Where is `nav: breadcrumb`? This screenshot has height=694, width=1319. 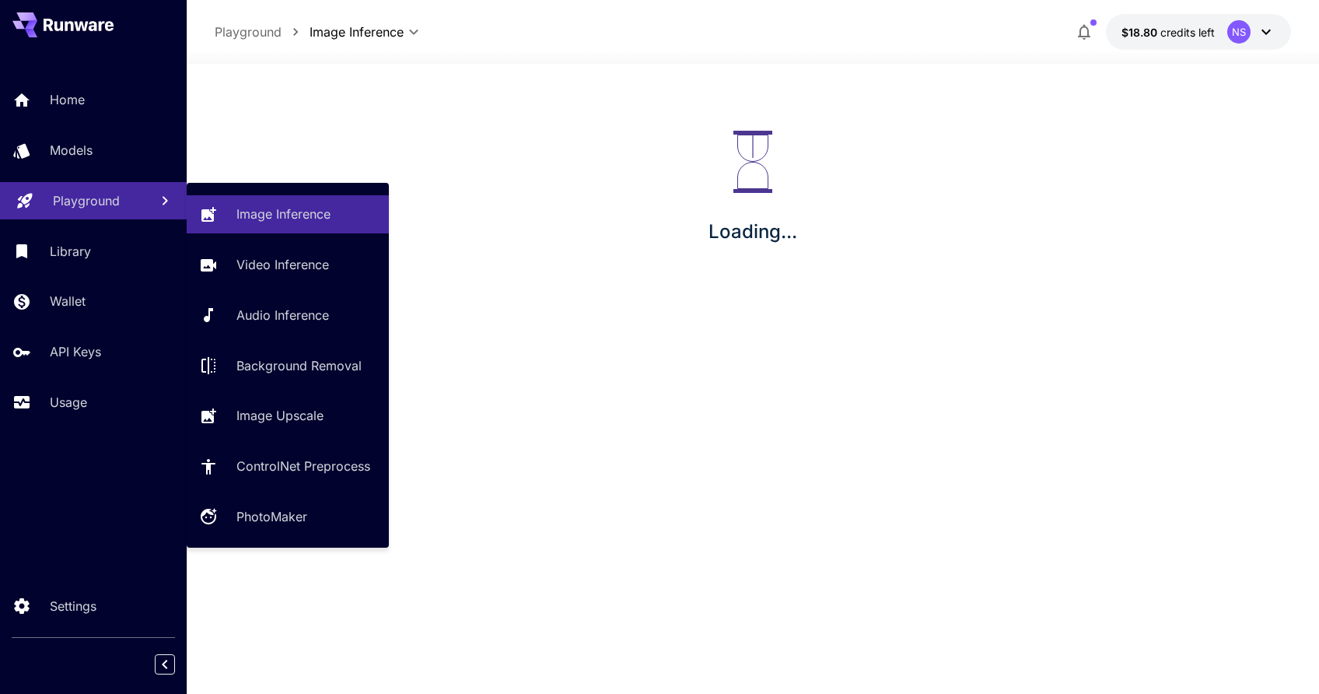
nav: breadcrumb is located at coordinates (262, 32).